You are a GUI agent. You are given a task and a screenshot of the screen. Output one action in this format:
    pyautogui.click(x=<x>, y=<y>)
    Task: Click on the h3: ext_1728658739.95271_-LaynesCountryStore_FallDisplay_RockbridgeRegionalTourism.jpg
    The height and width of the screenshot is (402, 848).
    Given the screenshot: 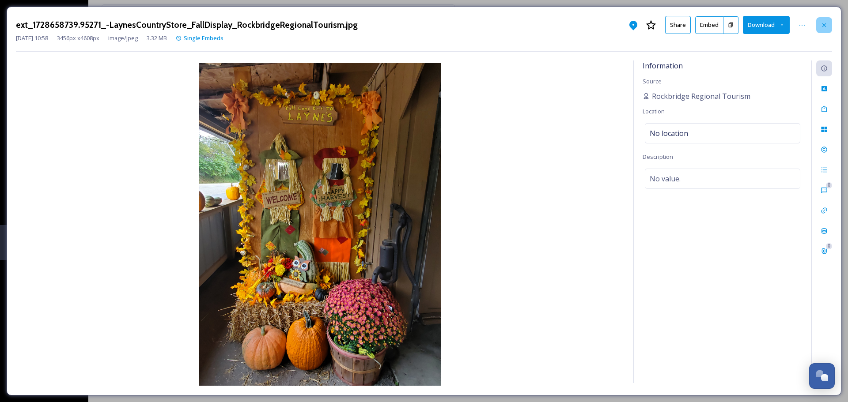 What is the action you would take?
    pyautogui.click(x=187, y=25)
    